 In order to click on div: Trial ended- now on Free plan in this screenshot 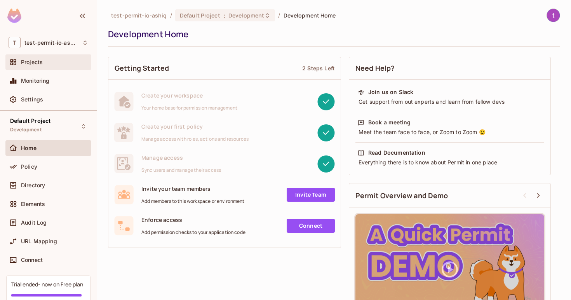, I will do `click(47, 284)`.